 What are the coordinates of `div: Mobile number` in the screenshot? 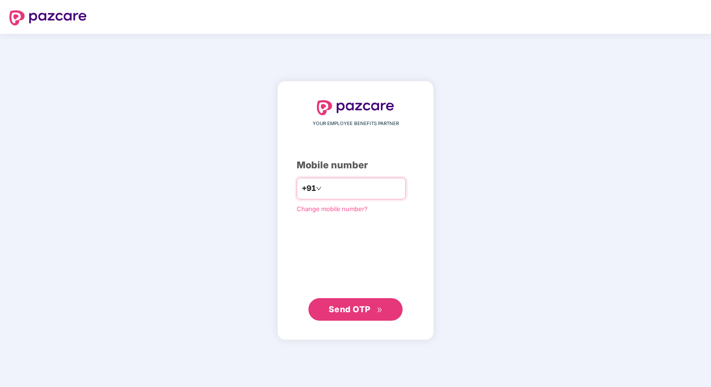 It's located at (355, 165).